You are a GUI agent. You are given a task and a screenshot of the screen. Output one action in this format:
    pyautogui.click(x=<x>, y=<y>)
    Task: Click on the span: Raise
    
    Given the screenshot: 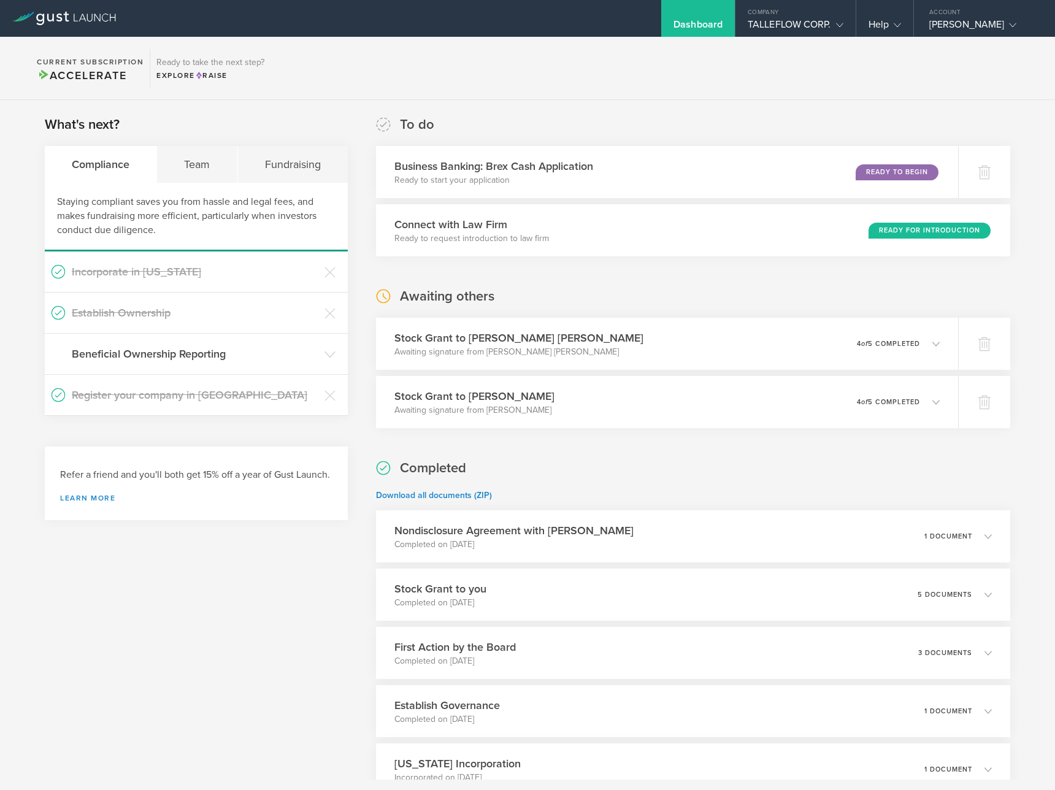 What is the action you would take?
    pyautogui.click(x=211, y=75)
    